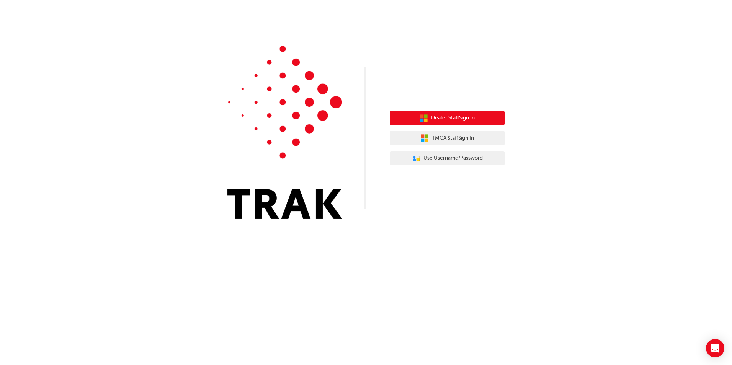 The image size is (732, 365). I want to click on button: Dealer StaffSign In, so click(447, 118).